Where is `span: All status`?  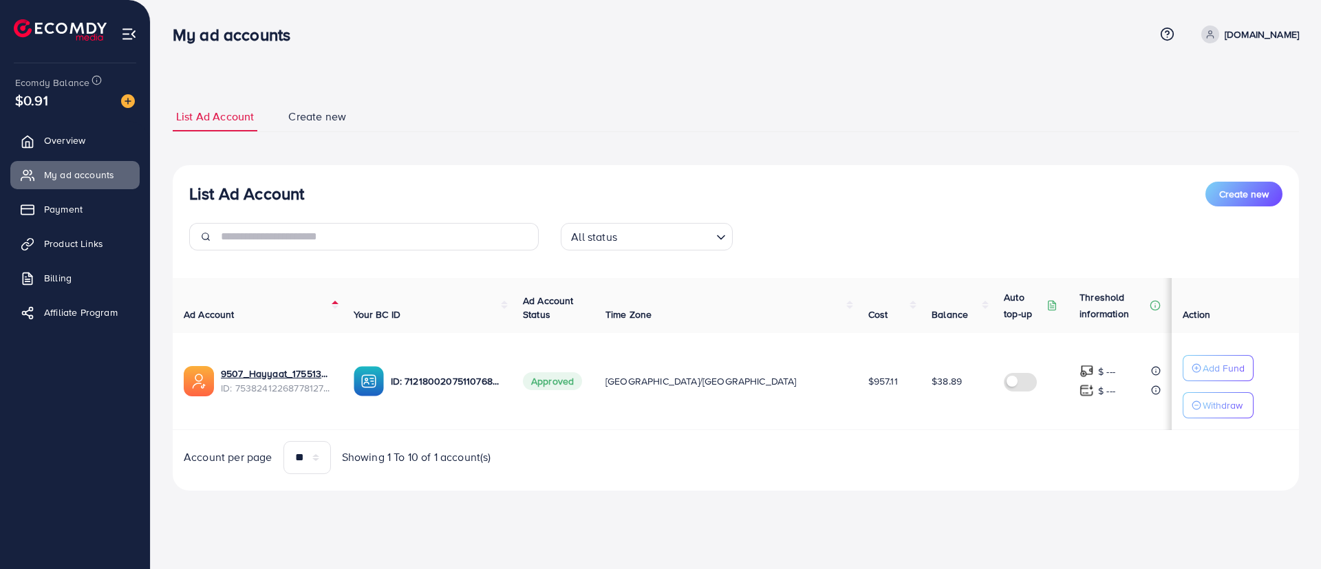 span: All status is located at coordinates (594, 237).